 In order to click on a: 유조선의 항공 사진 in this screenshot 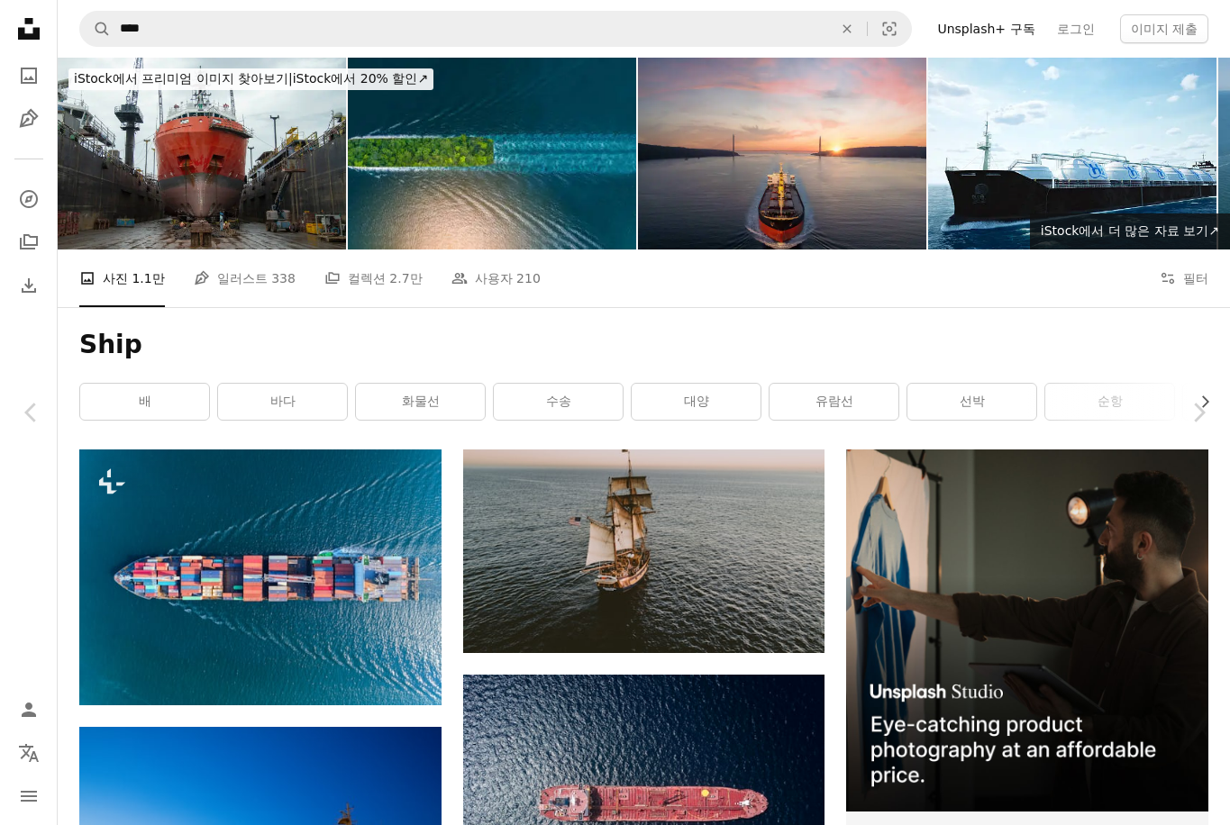, I will do `click(644, 810)`.